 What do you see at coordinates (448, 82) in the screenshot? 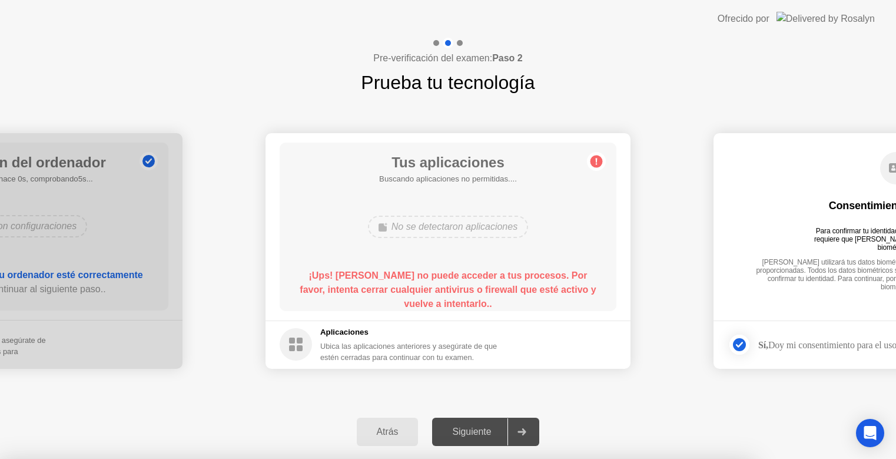
I see `h1: Prueba tu tecnología` at bounding box center [448, 82].